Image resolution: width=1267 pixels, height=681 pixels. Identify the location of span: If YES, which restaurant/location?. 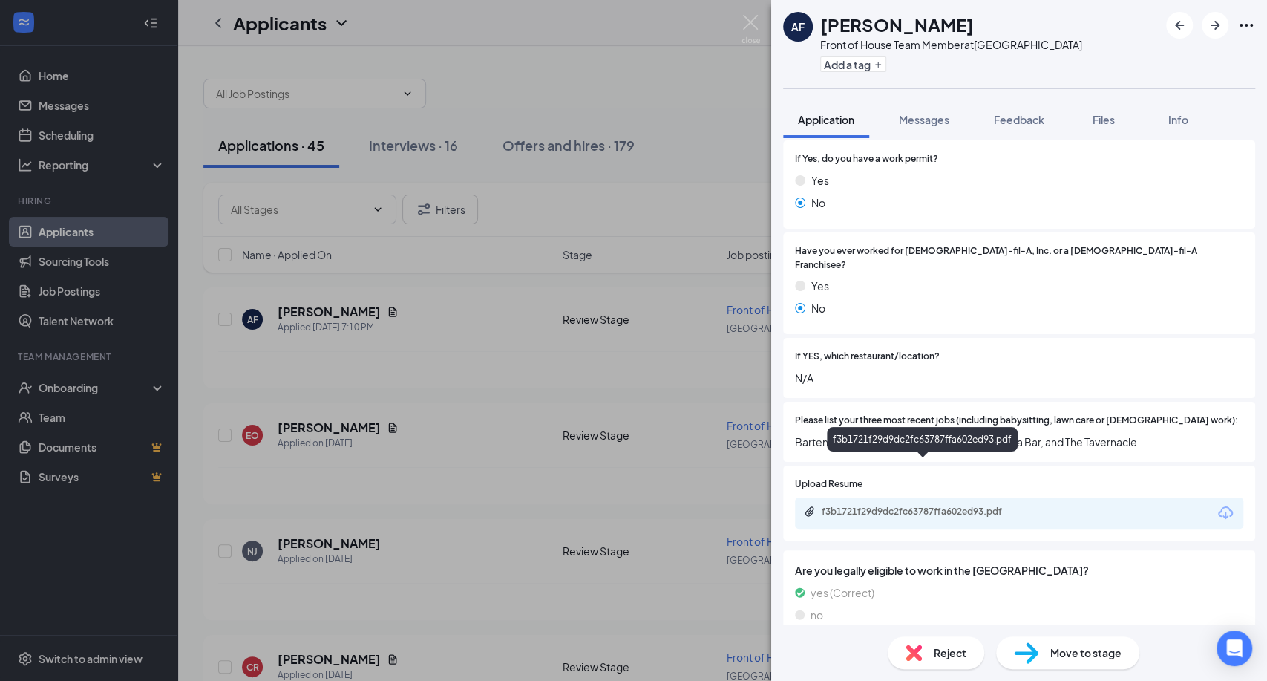
(867, 356).